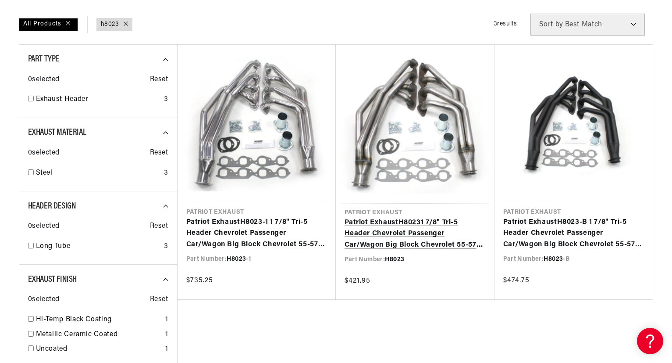  I want to click on div: All Products, so click(48, 25).